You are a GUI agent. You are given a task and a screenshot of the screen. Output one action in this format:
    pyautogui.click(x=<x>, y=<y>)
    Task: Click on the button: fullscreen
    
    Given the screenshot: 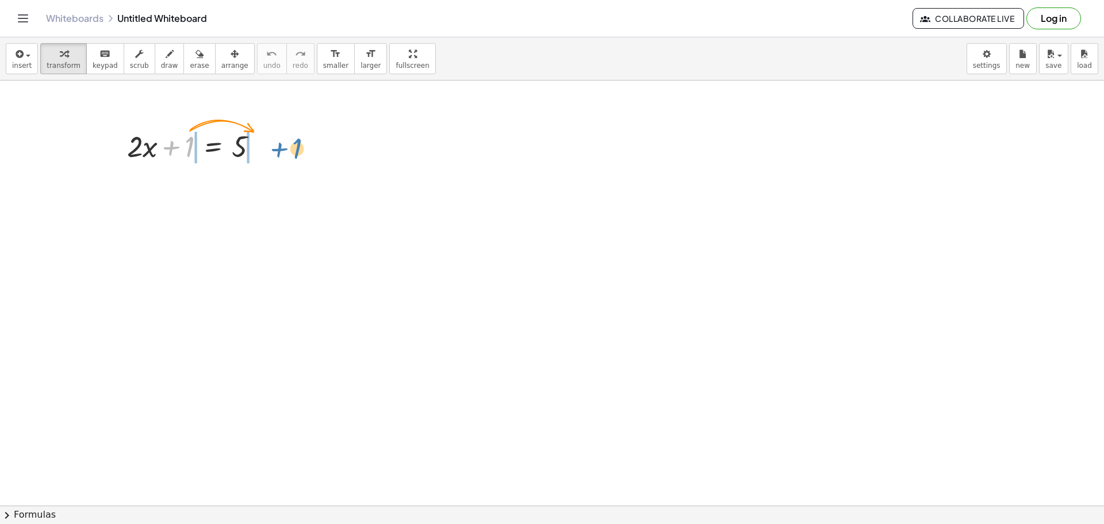 What is the action you would take?
    pyautogui.click(x=412, y=59)
    